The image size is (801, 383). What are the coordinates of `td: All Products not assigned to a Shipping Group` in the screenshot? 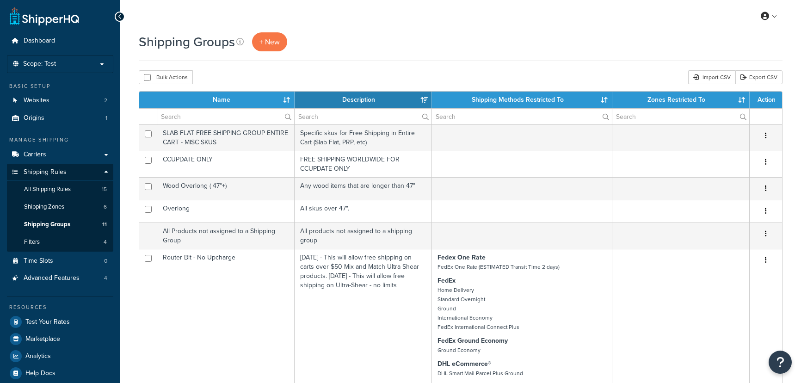 It's located at (226, 235).